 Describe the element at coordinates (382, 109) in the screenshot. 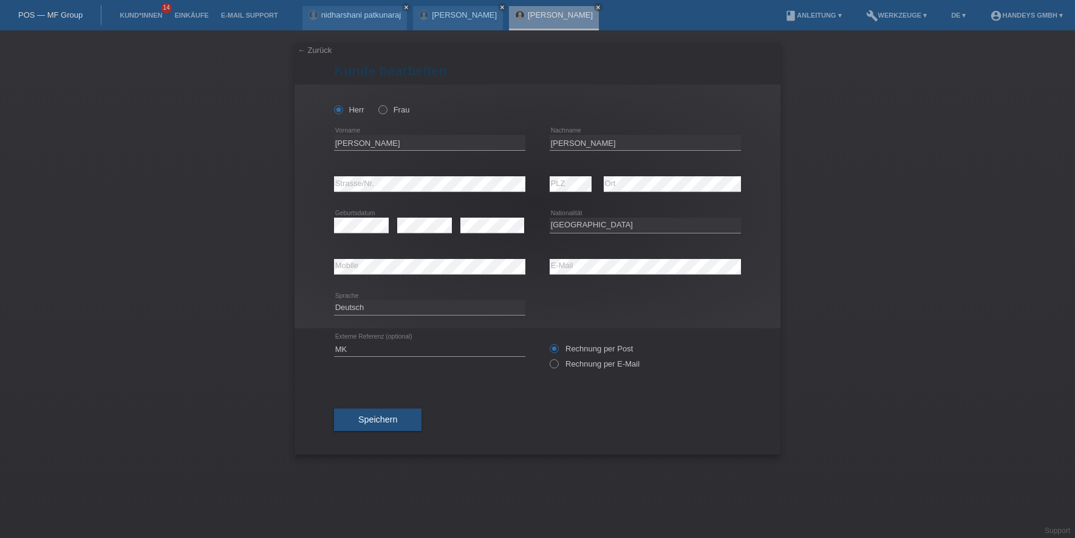

I see `input: Frau` at that location.